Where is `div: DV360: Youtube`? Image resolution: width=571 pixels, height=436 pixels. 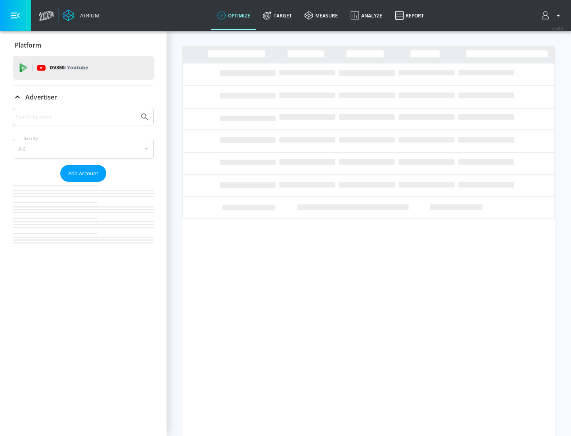
div: DV360: Youtube is located at coordinates (83, 68).